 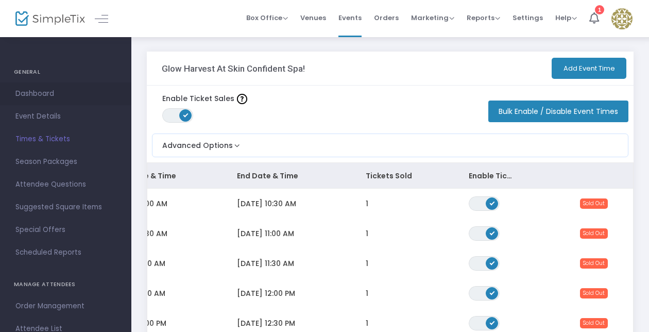 What do you see at coordinates (313, 18) in the screenshot?
I see `span: Venues` at bounding box center [313, 18].